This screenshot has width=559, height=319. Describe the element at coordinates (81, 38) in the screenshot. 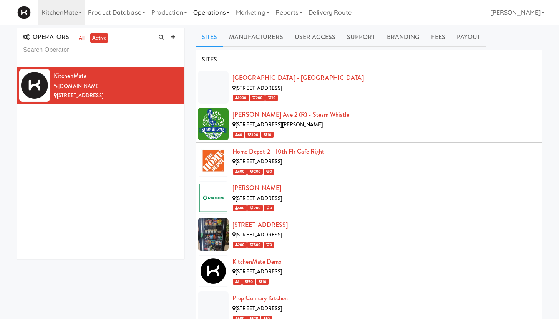

I see `a: all` at that location.